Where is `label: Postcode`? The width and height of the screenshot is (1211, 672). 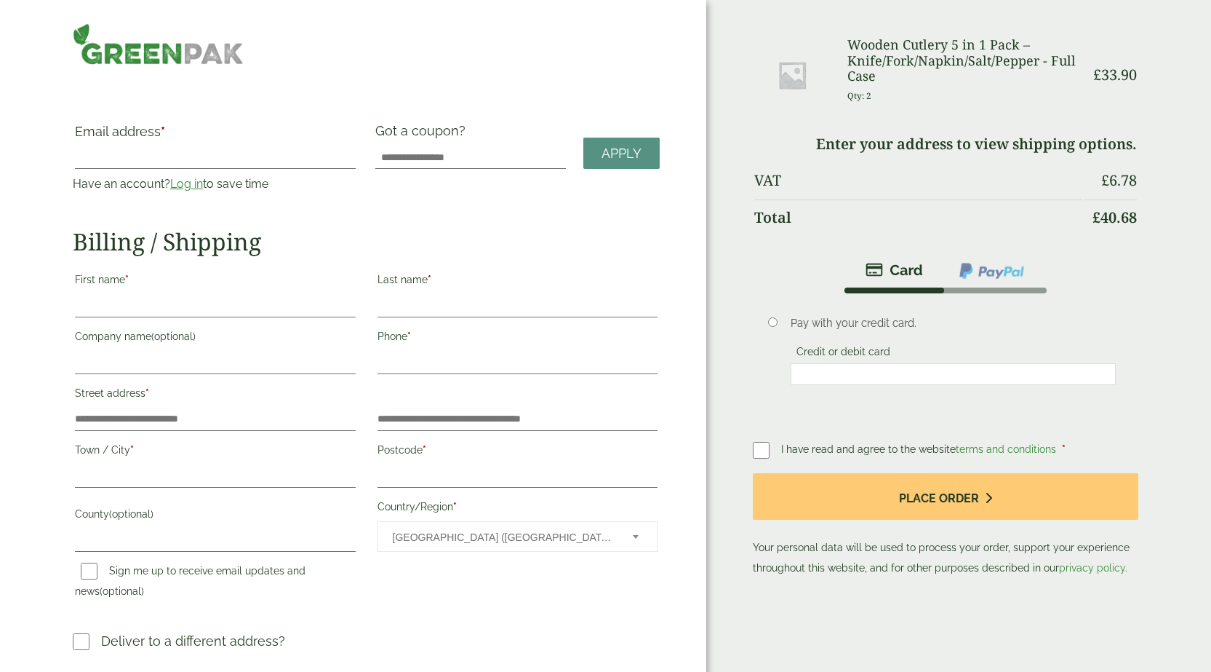
label: Postcode is located at coordinates (518, 452).